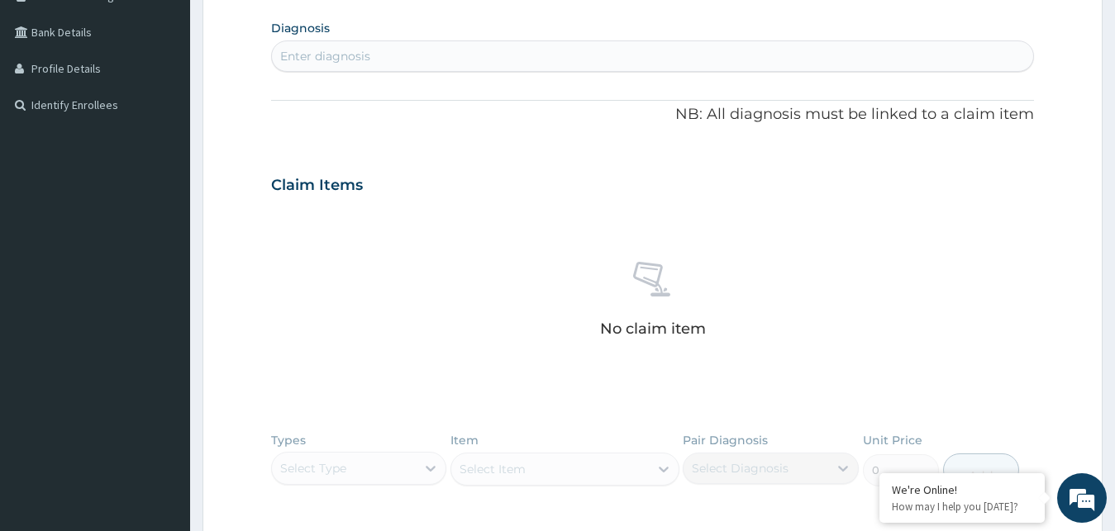  Describe the element at coordinates (962, 490) in the screenshot. I see `div: We're Online!` at that location.